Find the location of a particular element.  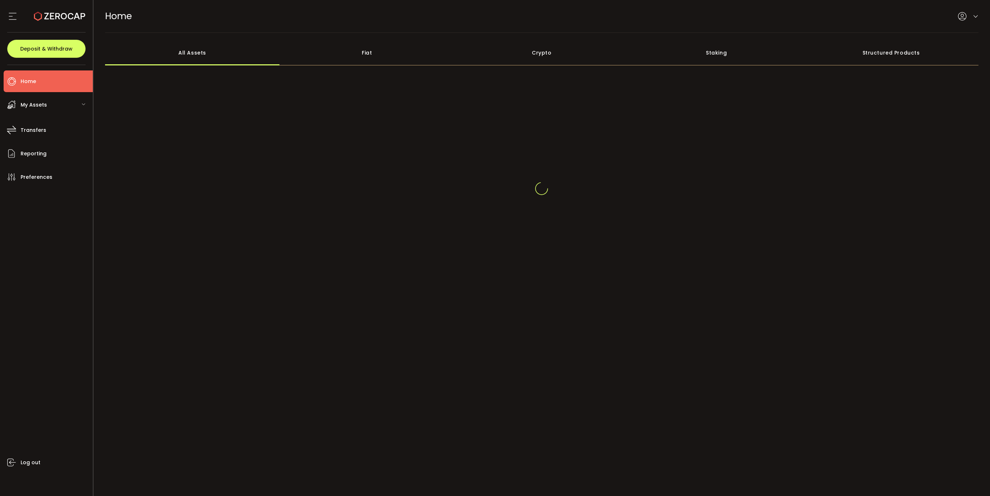

div: Structured Products is located at coordinates (891, 53).